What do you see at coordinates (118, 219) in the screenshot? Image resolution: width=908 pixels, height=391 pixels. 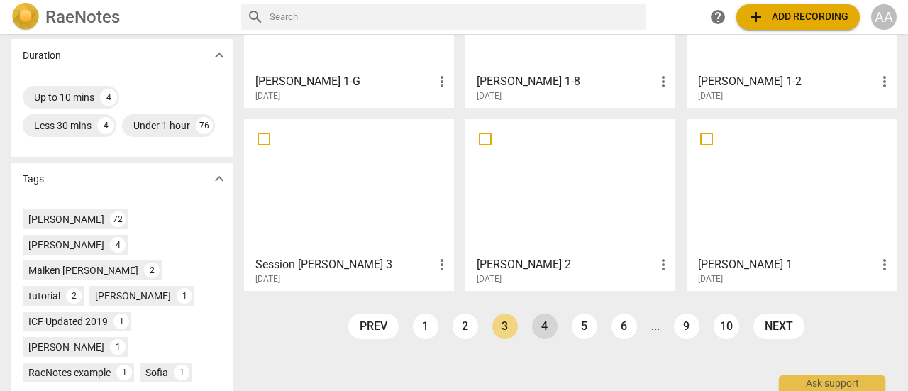 I see `div: 72` at bounding box center [118, 219].